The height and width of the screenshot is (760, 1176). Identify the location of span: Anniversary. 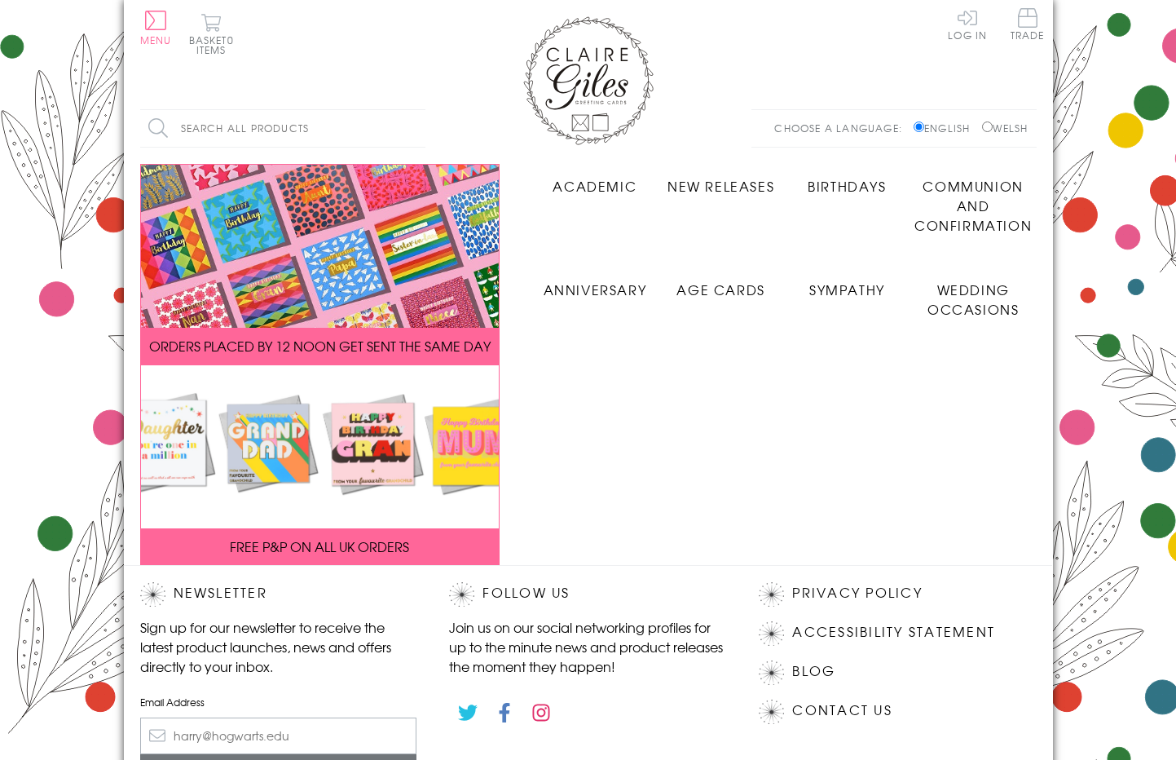
(595, 289).